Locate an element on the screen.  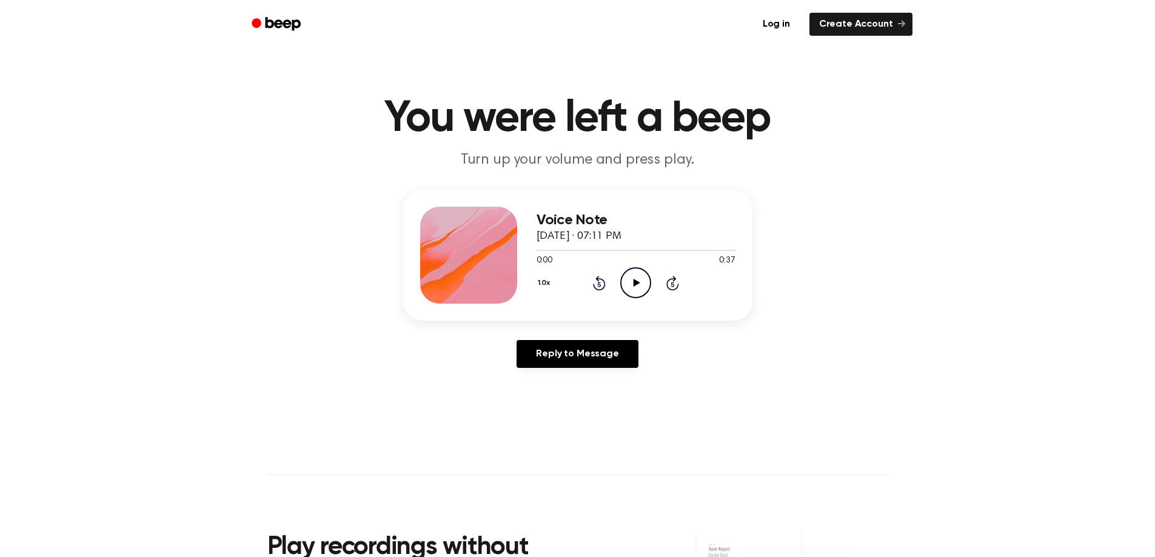
h1: You were left a beep is located at coordinates (578, 119).